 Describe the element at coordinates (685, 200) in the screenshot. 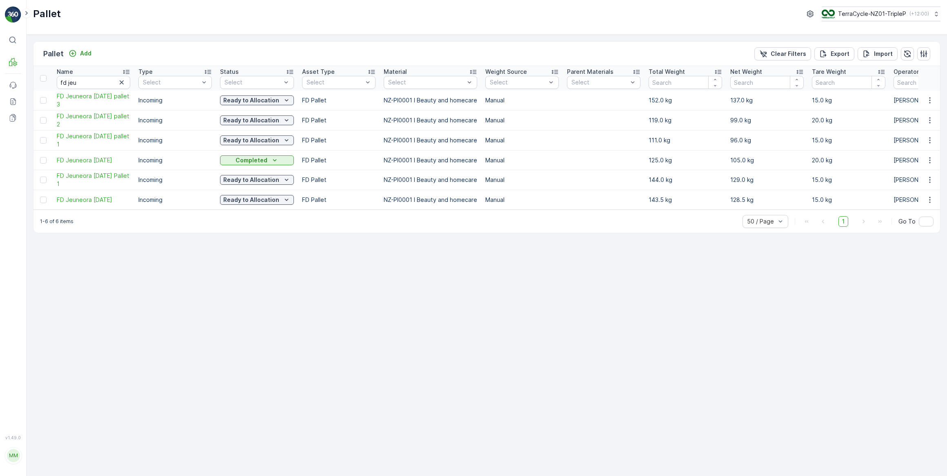

I see `td: 143.5 kg` at that location.